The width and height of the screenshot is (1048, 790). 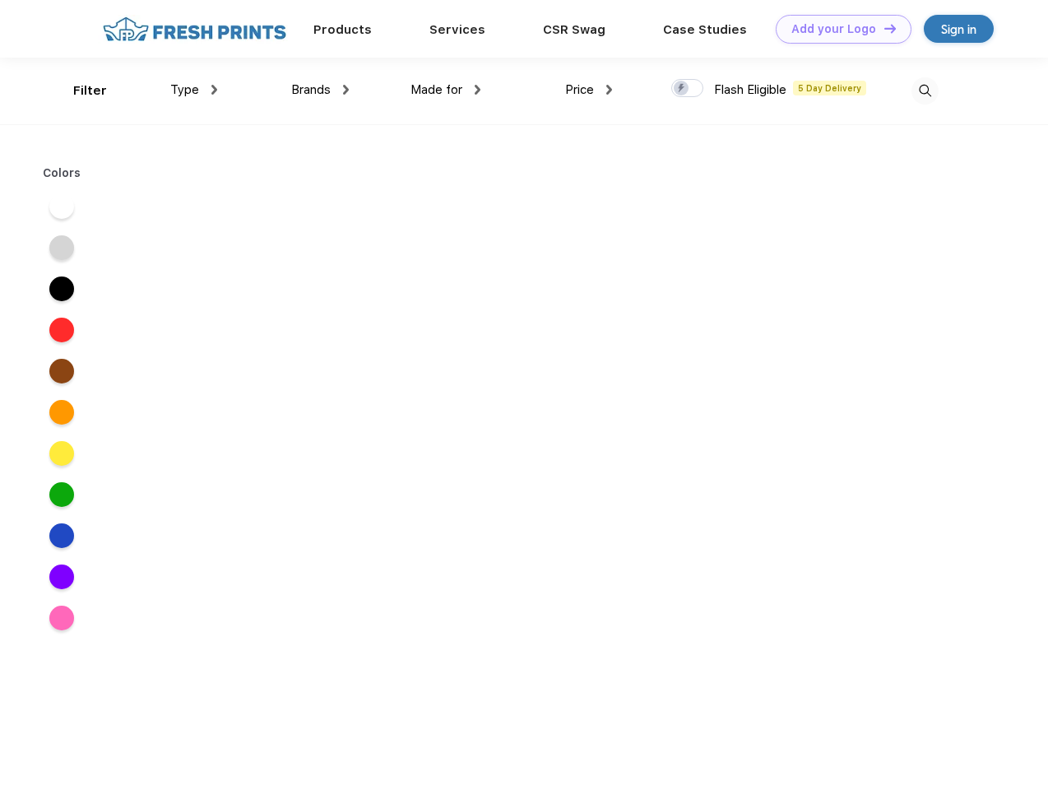 What do you see at coordinates (457, 30) in the screenshot?
I see `a: Services` at bounding box center [457, 30].